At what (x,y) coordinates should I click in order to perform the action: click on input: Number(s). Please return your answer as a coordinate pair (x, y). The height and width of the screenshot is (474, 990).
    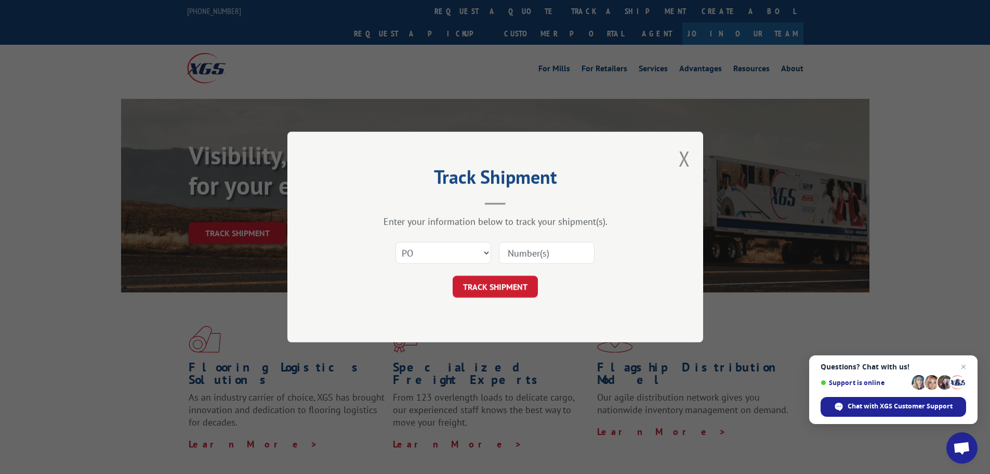
    Looking at the image, I should click on (547, 253).